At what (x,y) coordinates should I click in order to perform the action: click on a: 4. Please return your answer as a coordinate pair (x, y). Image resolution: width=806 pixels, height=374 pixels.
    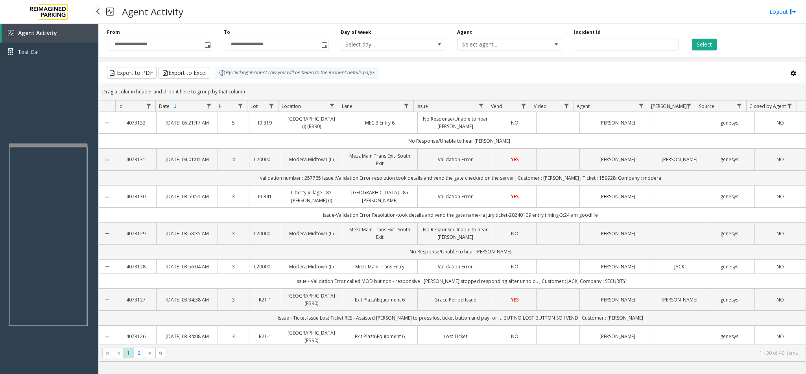
    Looking at the image, I should click on (233, 159).